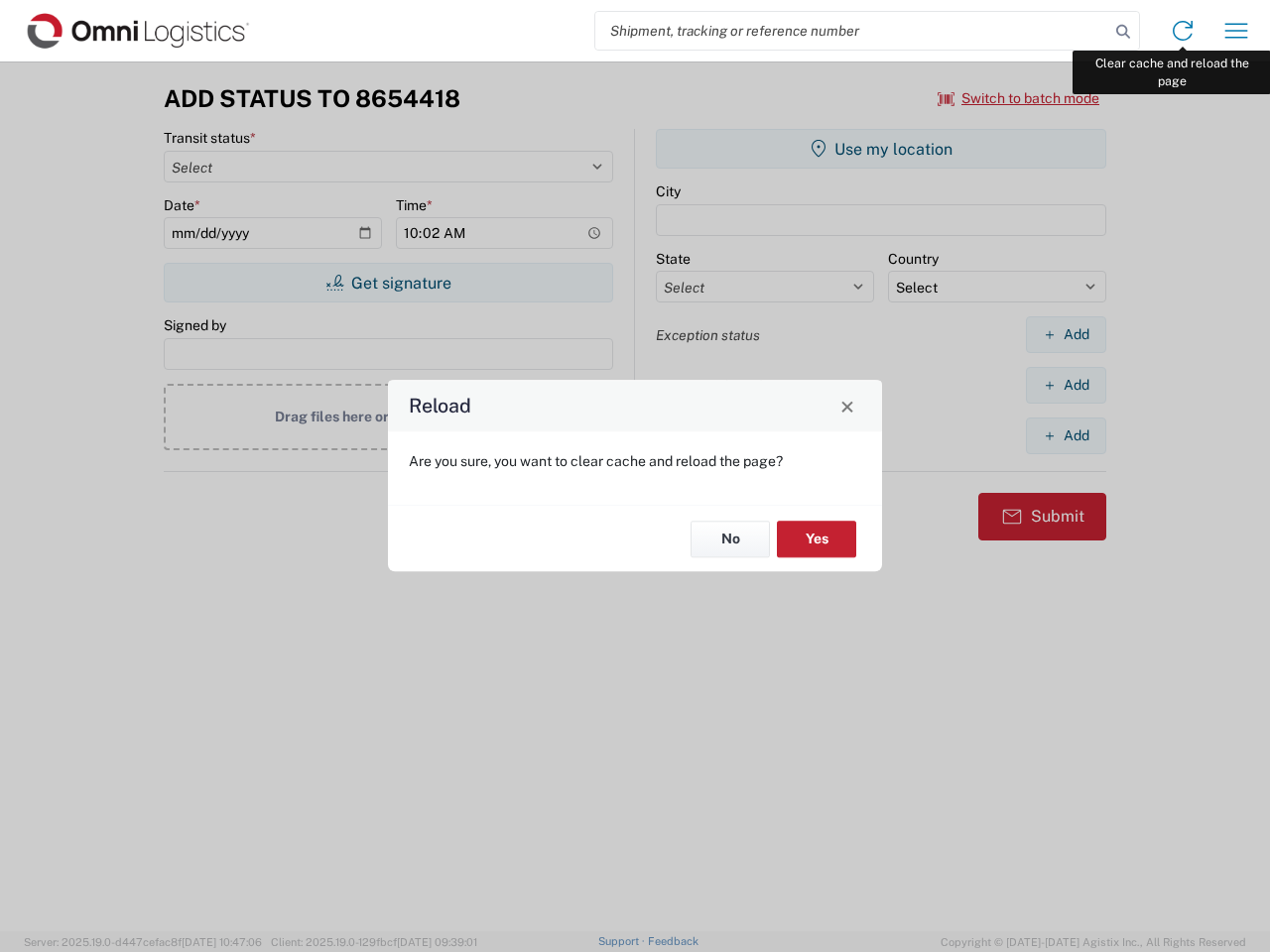 Image resolution: width=1270 pixels, height=952 pixels. I want to click on input: Shipment, tracking or reference number, so click(852, 31).